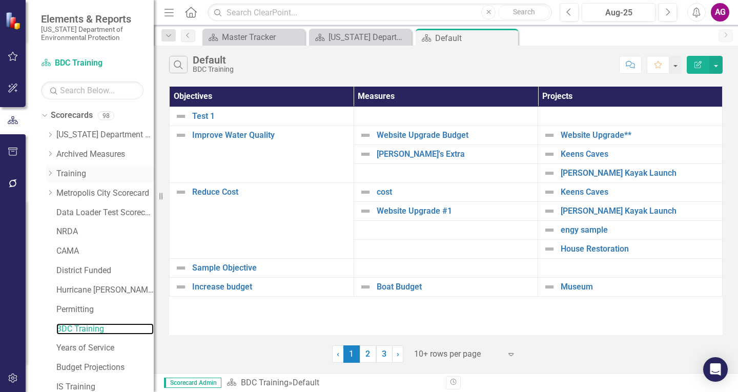  Describe the element at coordinates (92, 90) in the screenshot. I see `input: Search Below...` at that location.